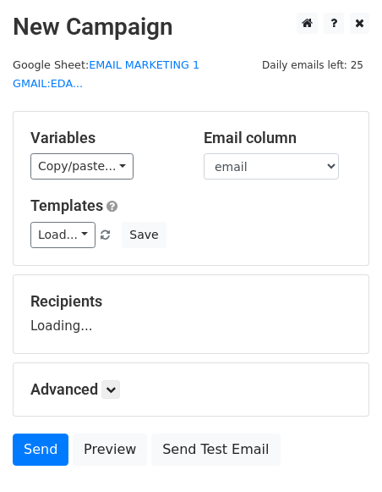 The height and width of the screenshot is (492, 382). Describe the element at coordinates (313, 65) in the screenshot. I see `span: Daily emails left: 25` at that location.